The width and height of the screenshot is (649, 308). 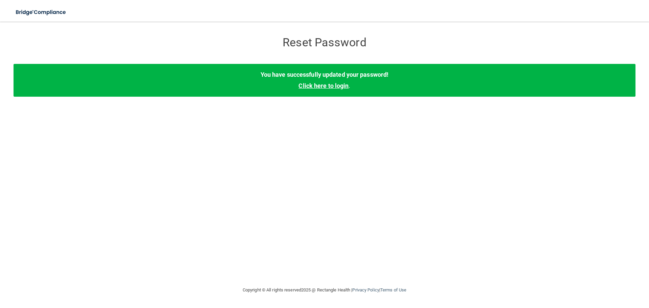 I want to click on a: Privacy Policy, so click(x=365, y=290).